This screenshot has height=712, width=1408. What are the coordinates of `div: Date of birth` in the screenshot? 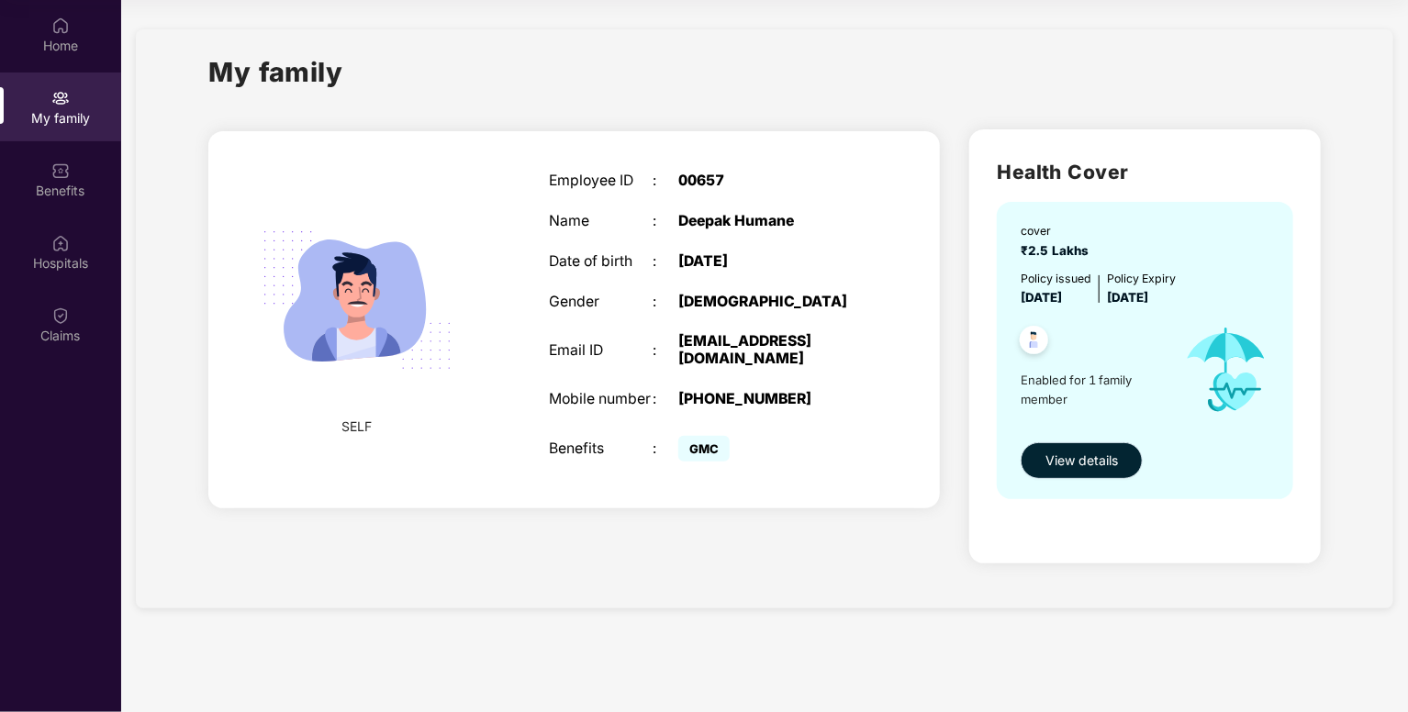 It's located at (600, 262).